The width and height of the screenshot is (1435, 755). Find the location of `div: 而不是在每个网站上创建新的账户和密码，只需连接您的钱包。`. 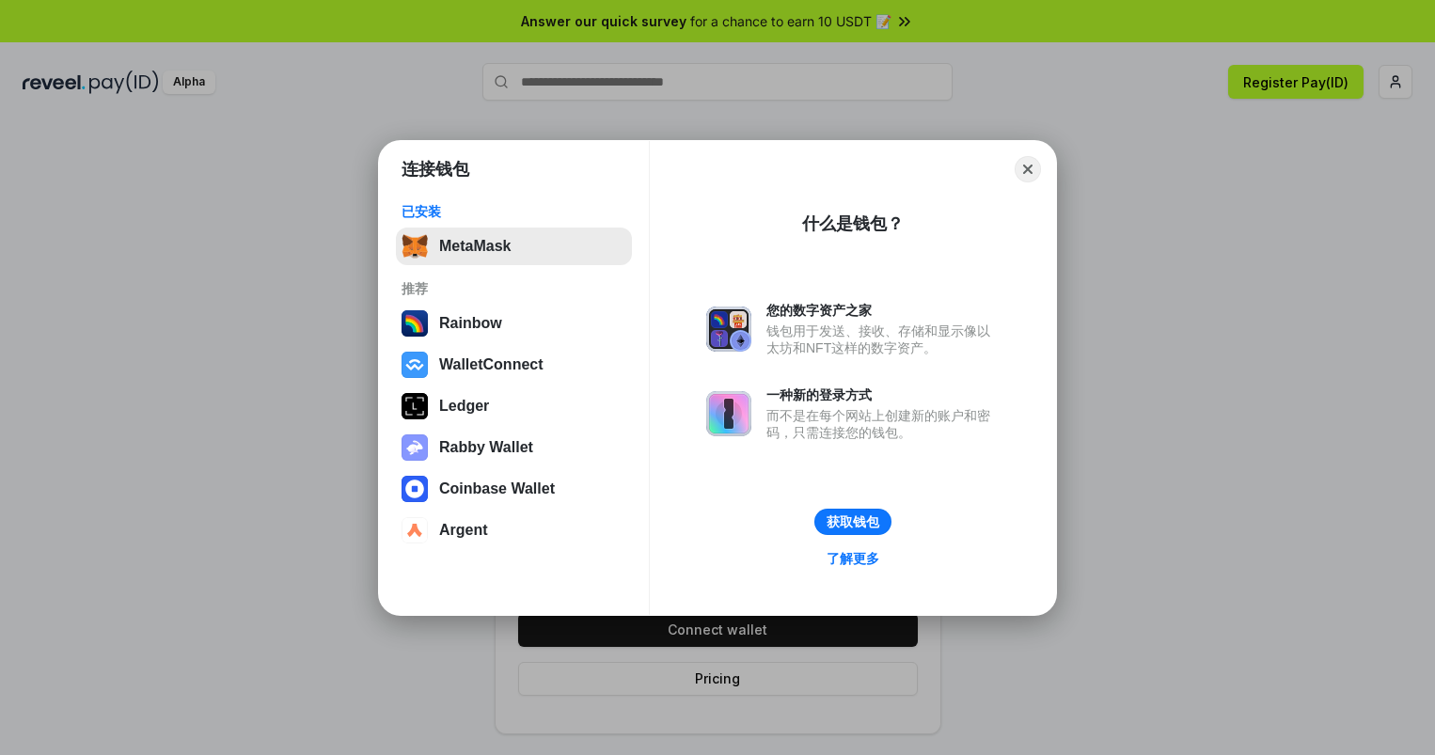

div: 而不是在每个网站上创建新的账户和密码，只需连接您的钱包。 is located at coordinates (883, 424).